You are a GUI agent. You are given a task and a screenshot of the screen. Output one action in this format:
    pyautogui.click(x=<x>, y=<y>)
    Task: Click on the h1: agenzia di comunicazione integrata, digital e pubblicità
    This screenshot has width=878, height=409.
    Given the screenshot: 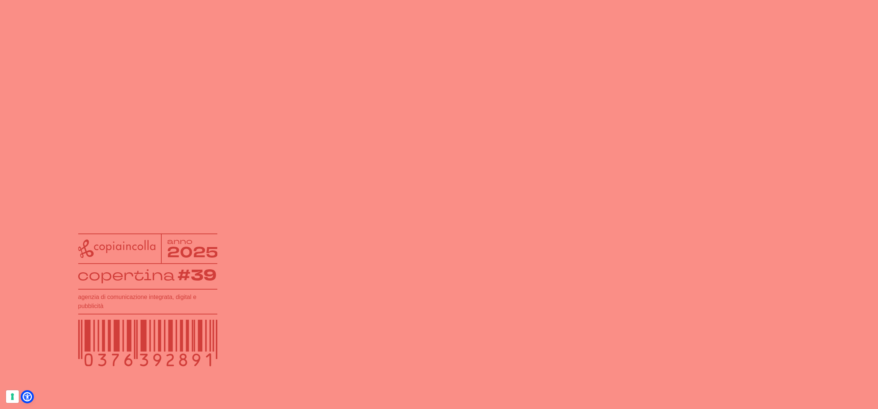 What is the action you would take?
    pyautogui.click(x=148, y=301)
    